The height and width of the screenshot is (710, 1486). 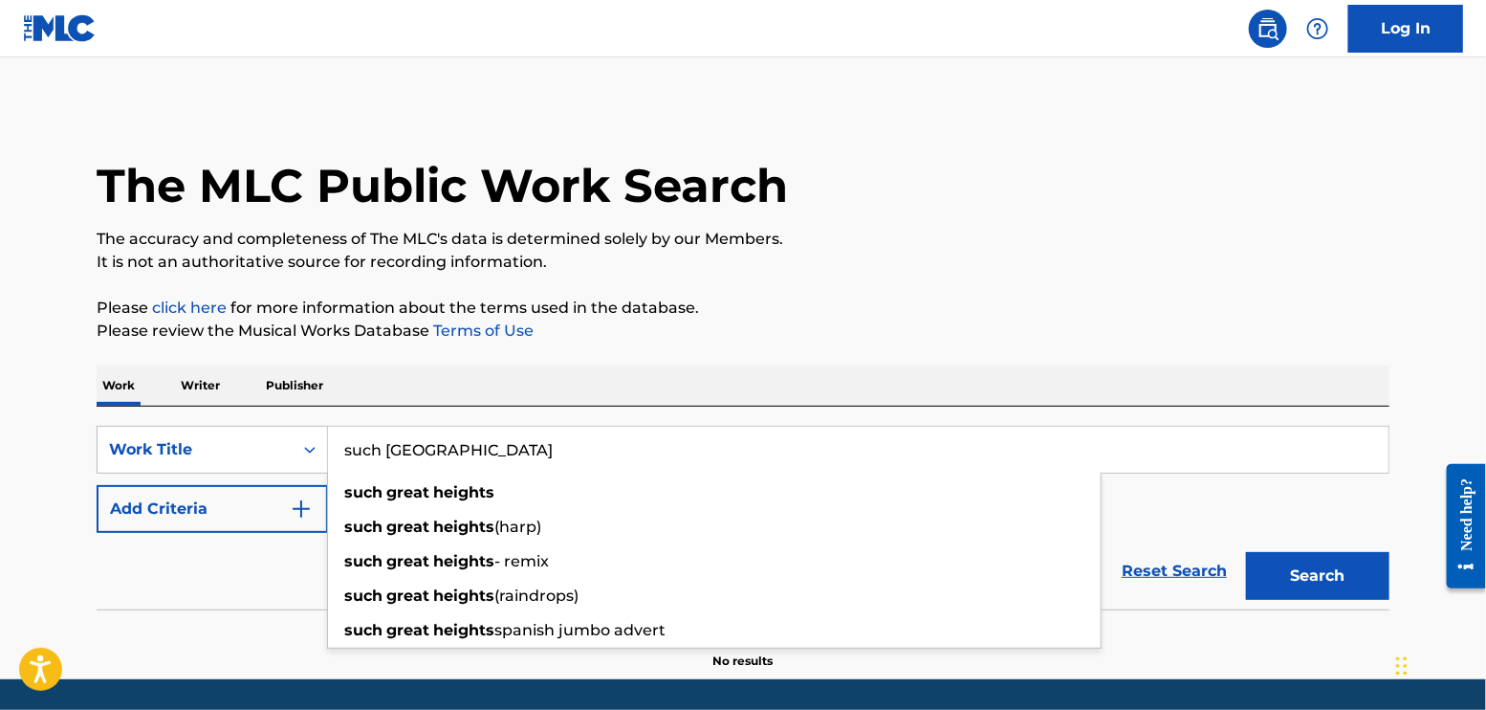 I want to click on a: click here, so click(x=189, y=307).